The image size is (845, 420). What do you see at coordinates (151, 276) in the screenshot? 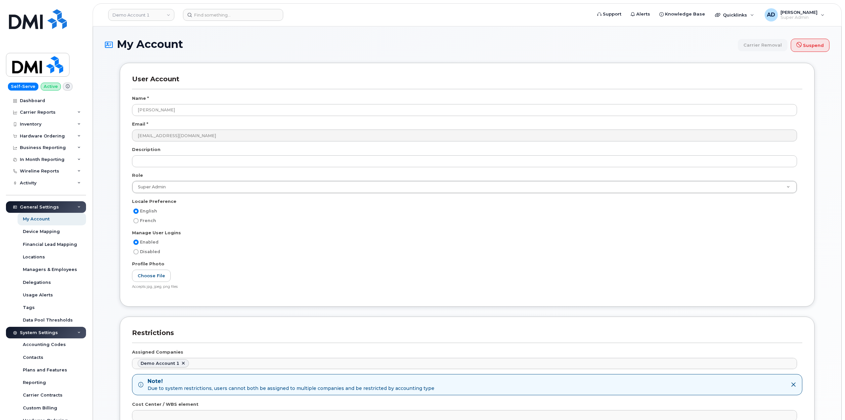
I see `label: Choose File` at bounding box center [151, 276].